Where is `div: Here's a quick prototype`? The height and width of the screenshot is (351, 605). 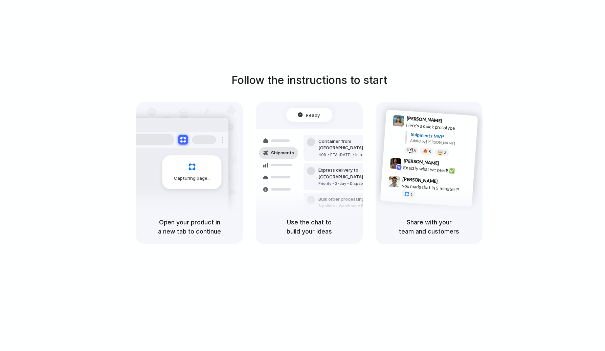
div: Here's a quick prototype is located at coordinates (440, 127).